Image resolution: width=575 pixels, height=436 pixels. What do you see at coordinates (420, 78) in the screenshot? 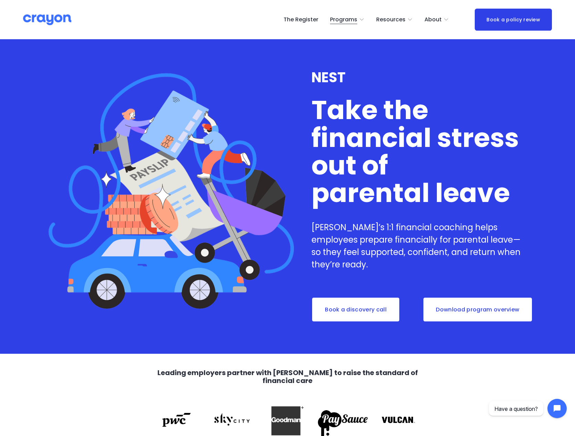
I see `h3: NEST` at bounding box center [420, 78].